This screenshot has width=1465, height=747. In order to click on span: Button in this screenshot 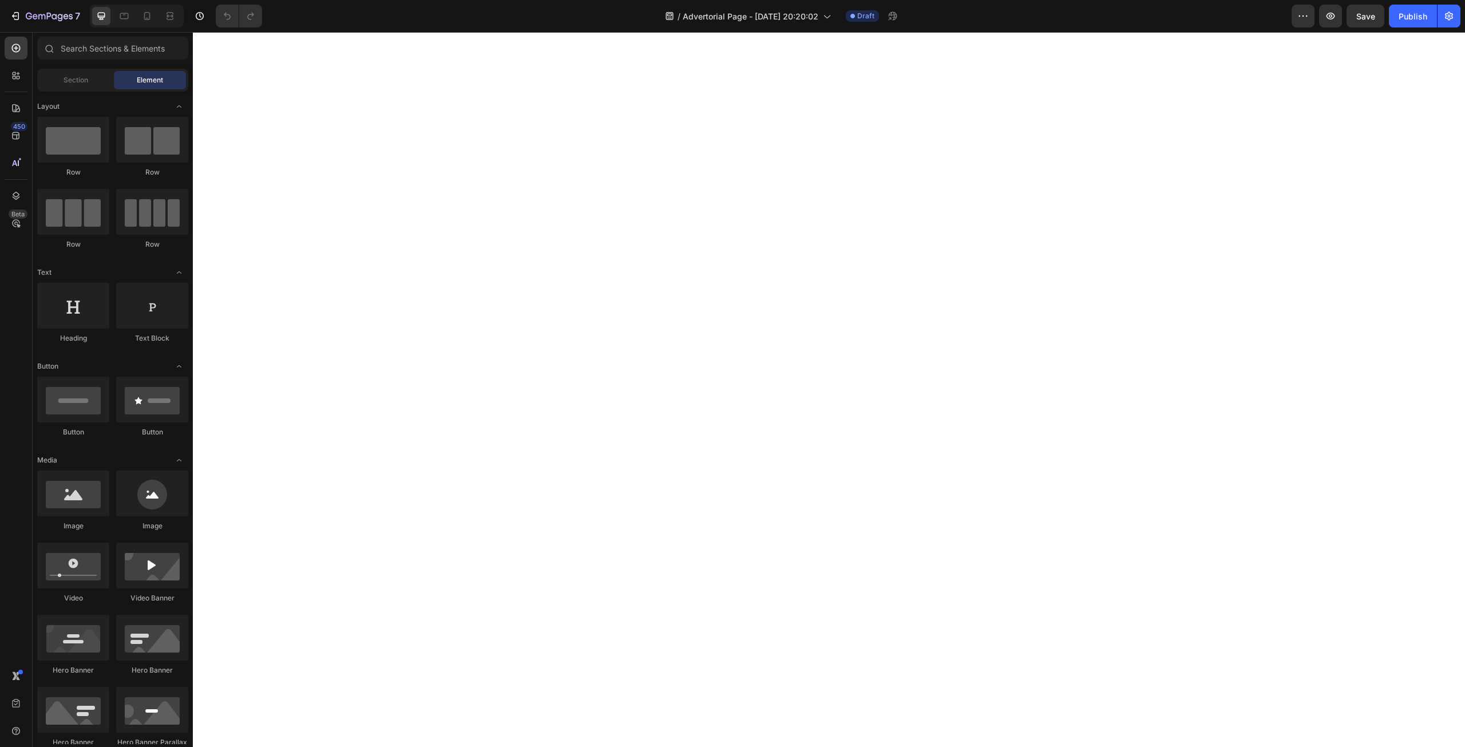, I will do `click(47, 366)`.